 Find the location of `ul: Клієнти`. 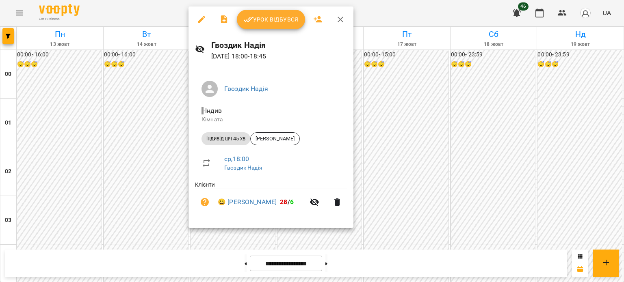

ul: Клієнти is located at coordinates (271, 200).